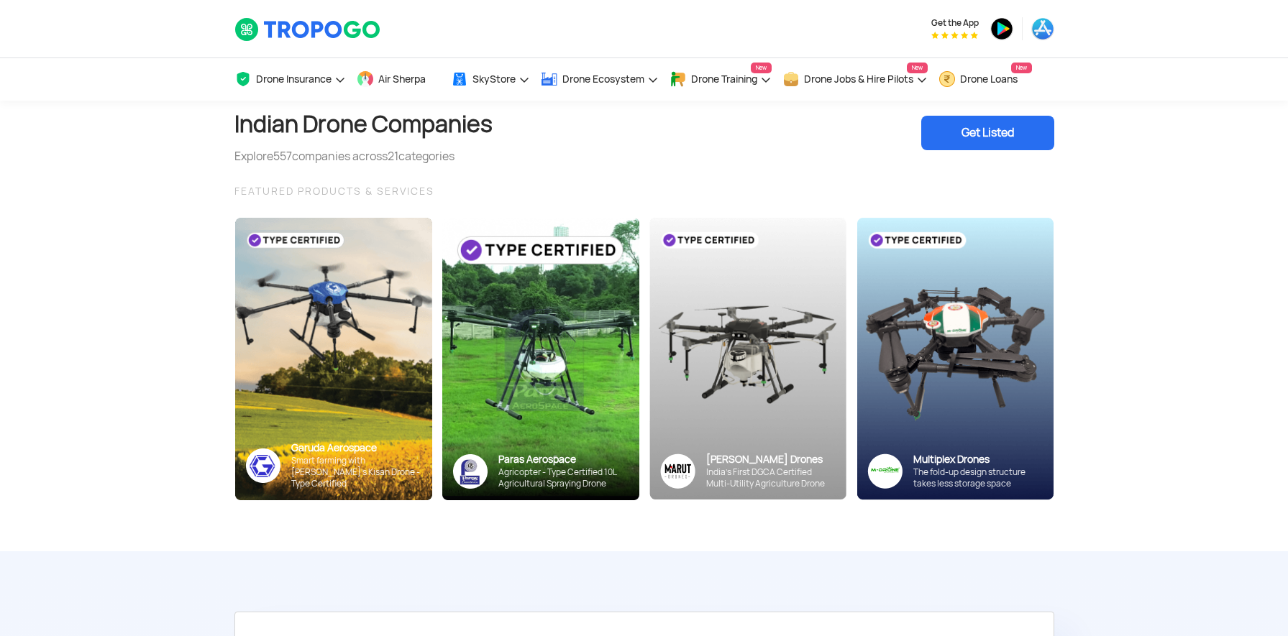  Describe the element at coordinates (771, 478) in the screenshot. I see `div: India’s First DGCA Certified Multi-Utility Agriculture Drone` at that location.